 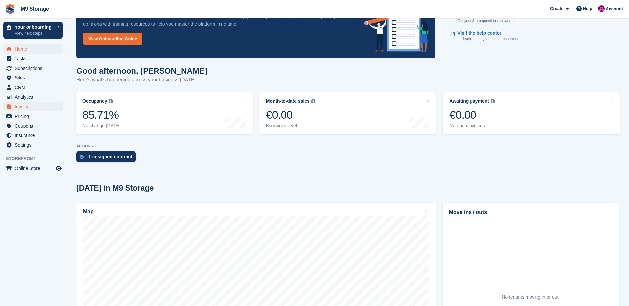 What do you see at coordinates (288, 101) in the screenshot?
I see `div: Month-to-date sales` at bounding box center [288, 101].